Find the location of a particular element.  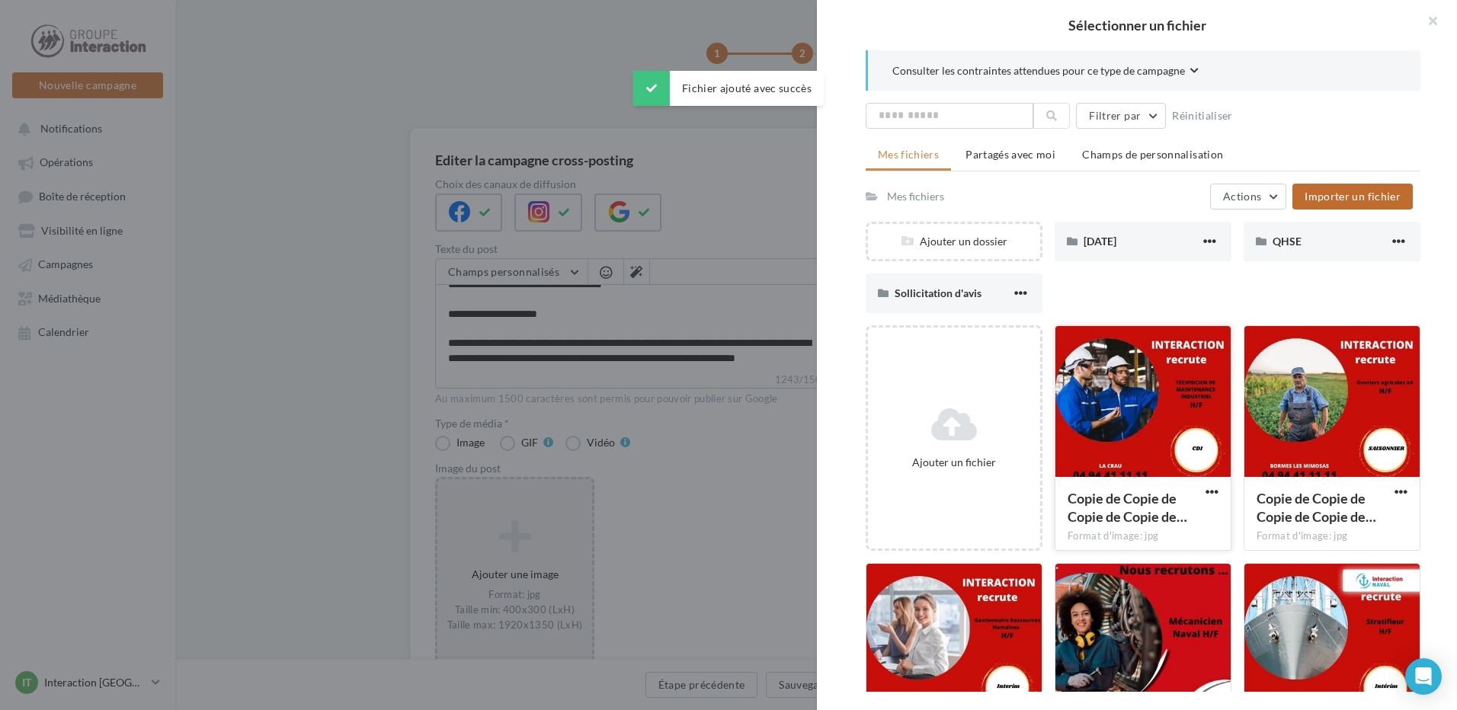

button: Filtrer par is located at coordinates (1121, 116).